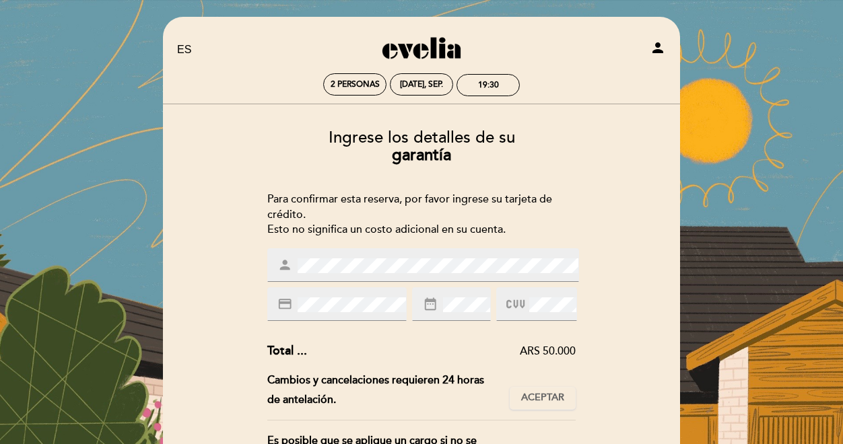 The width and height of the screenshot is (843, 444). Describe the element at coordinates (421, 50) in the screenshot. I see `a: Evelia` at that location.